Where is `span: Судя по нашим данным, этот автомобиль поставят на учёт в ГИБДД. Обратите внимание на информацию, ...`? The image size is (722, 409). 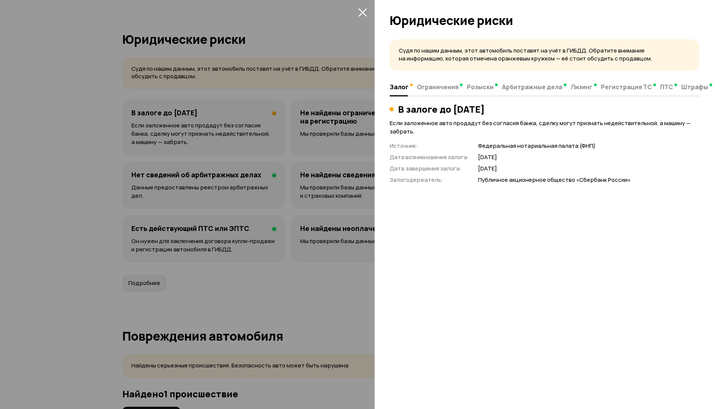 span: Судя по нашим данным, этот автомобиль поставят на учёт в ГИБДД. Обратите внимание на информацию, ... is located at coordinates (526, 54).